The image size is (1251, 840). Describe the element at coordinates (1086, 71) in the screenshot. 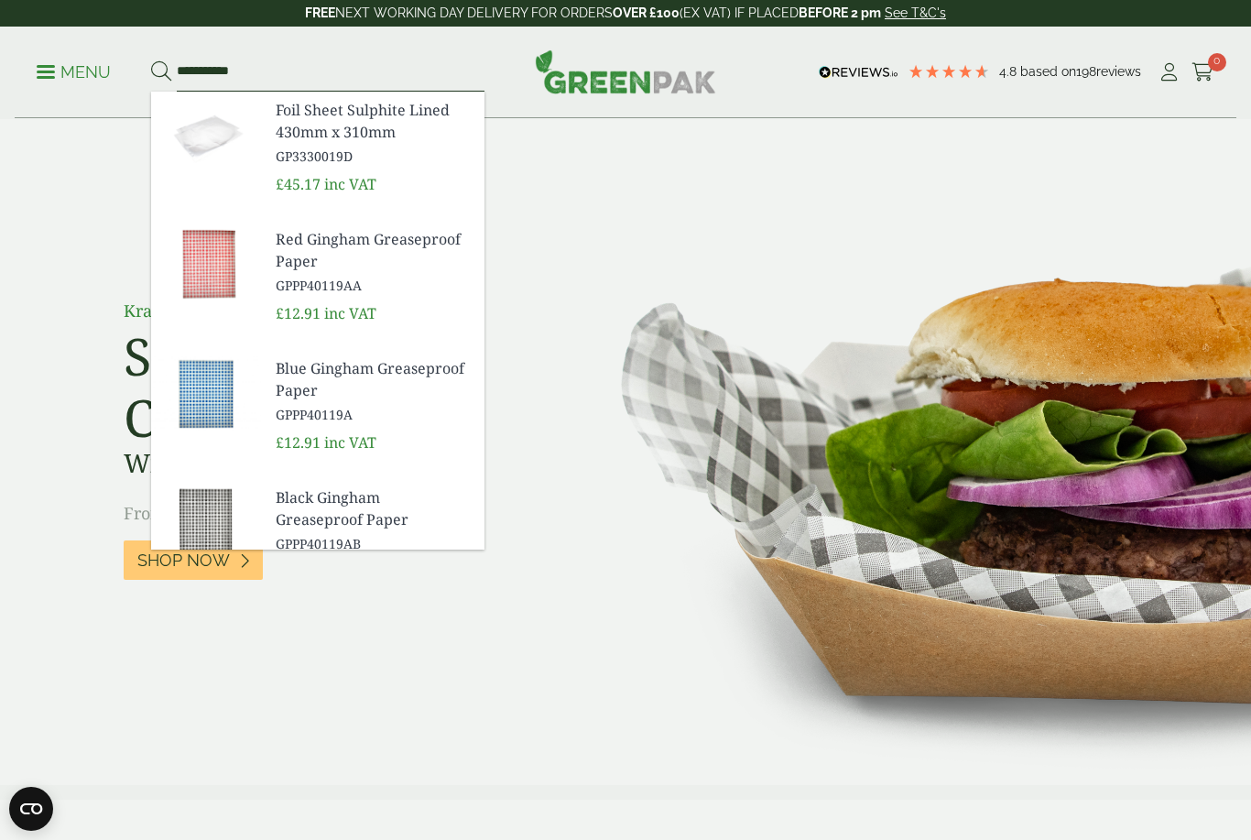

I see `span: 198` at that location.